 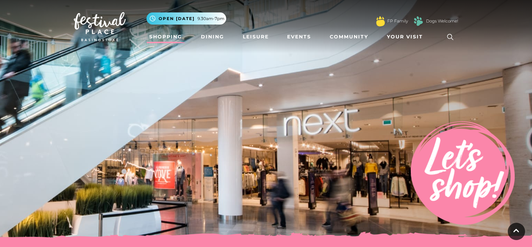 What do you see at coordinates (407, 37) in the screenshot?
I see `a: Your Visit` at bounding box center [407, 37].